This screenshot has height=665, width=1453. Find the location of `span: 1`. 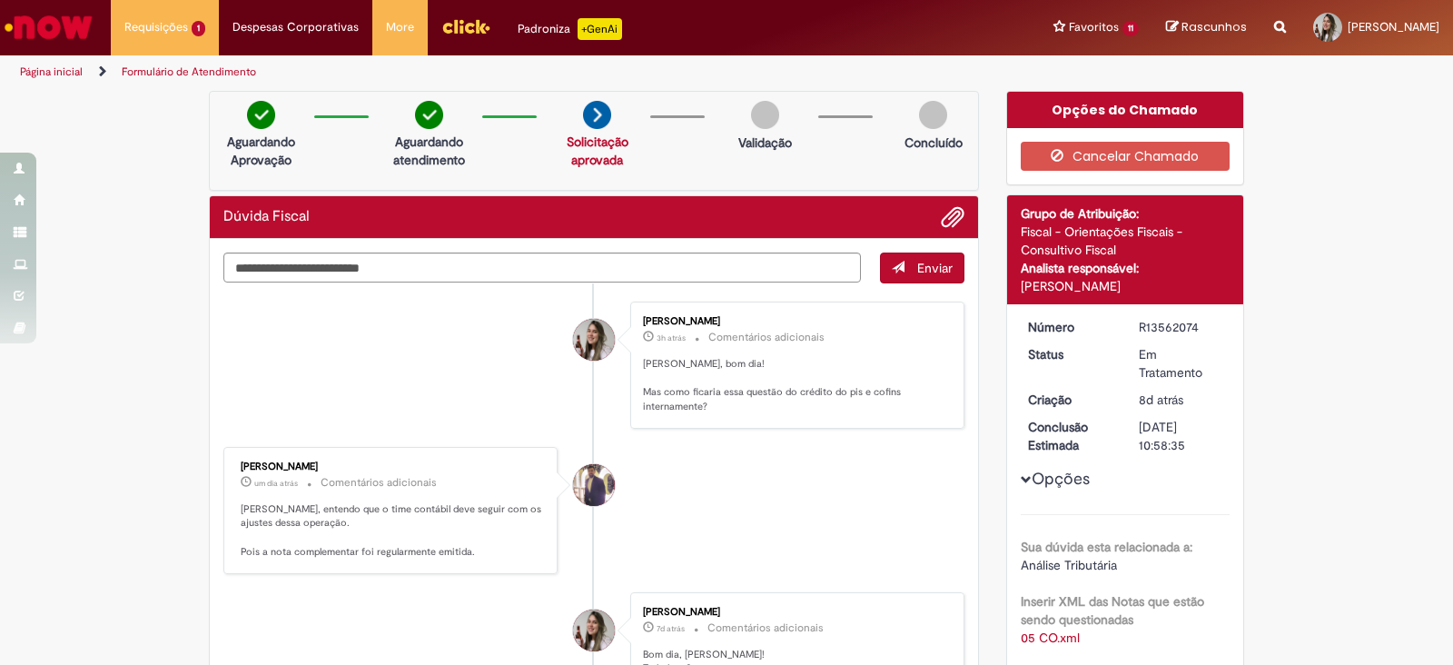

span: 1 is located at coordinates (198, 28).